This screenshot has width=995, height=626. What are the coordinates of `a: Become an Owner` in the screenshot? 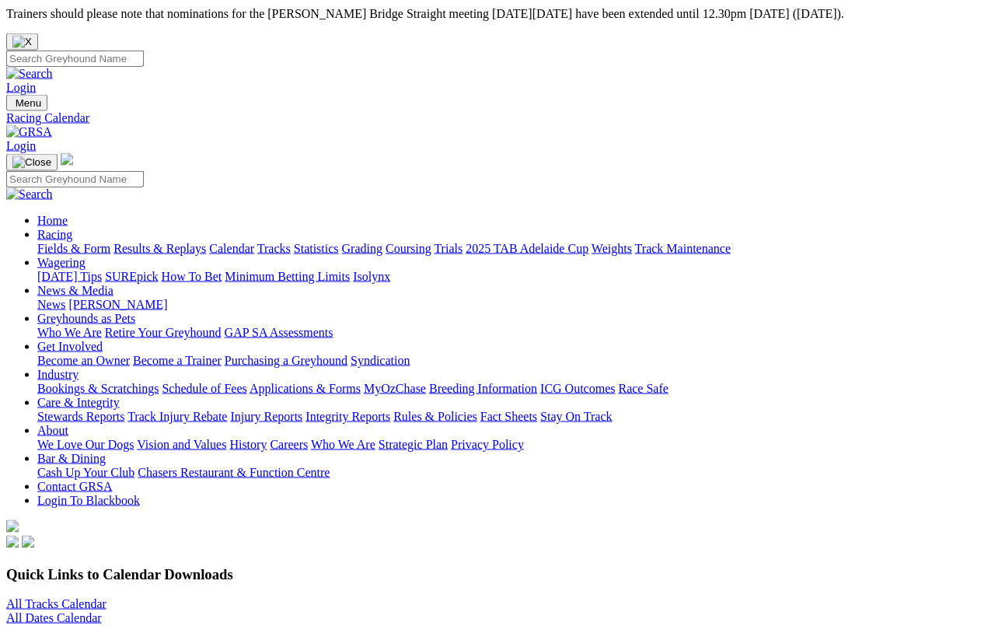 It's located at (83, 360).